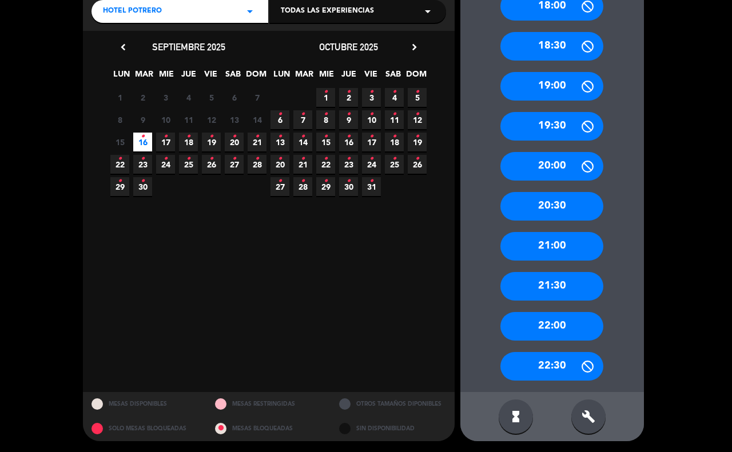 The height and width of the screenshot is (452, 732). I want to click on span: 5, so click(417, 97).